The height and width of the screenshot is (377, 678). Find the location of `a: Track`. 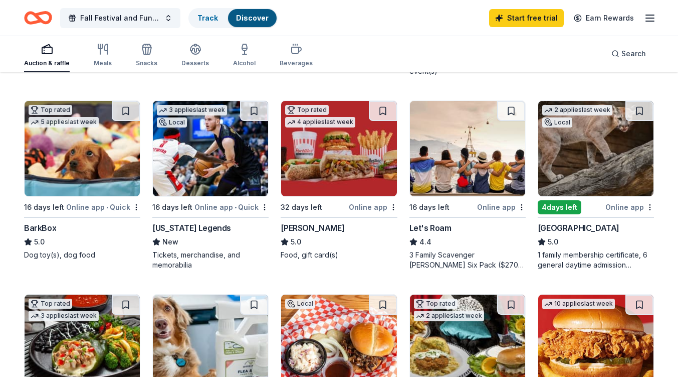

a: Track is located at coordinates (208, 18).